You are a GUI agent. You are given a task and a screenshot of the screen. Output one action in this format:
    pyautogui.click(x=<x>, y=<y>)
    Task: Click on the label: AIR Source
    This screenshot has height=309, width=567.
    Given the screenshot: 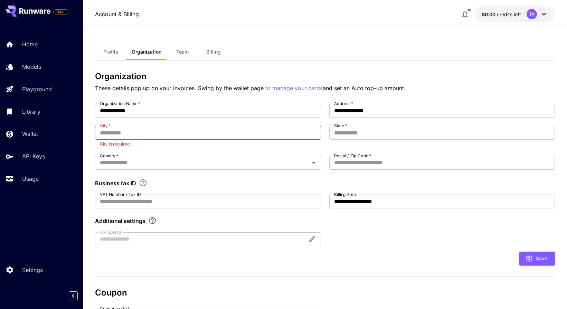 What is the action you would take?
    pyautogui.click(x=111, y=232)
    